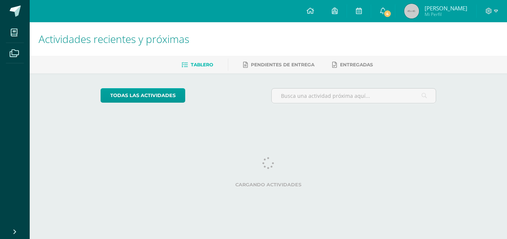 The image size is (507, 239). What do you see at coordinates (279, 65) in the screenshot?
I see `a: Pendientes de entrega` at bounding box center [279, 65].